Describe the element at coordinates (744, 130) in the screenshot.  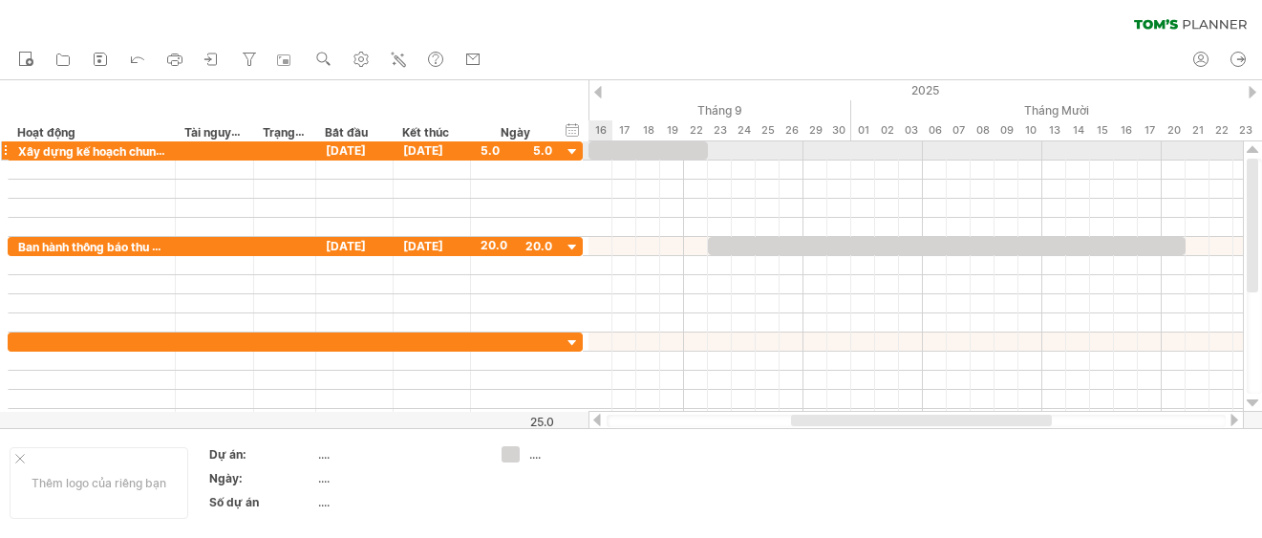
I see `font: 24` at that location.